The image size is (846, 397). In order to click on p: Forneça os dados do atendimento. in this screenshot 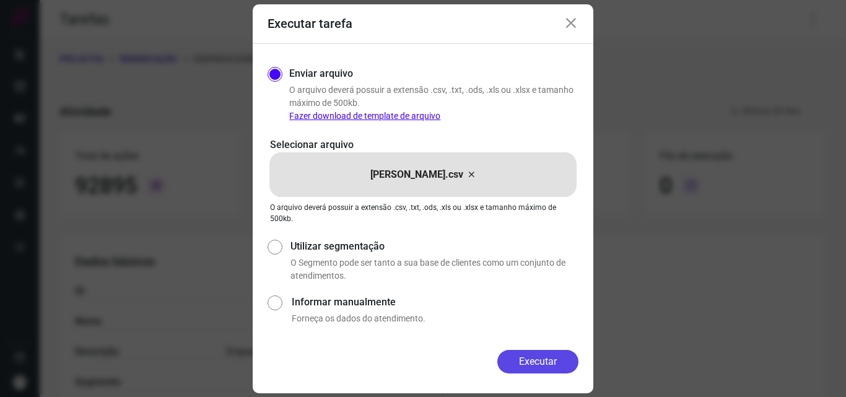, I will do `click(435, 318)`.